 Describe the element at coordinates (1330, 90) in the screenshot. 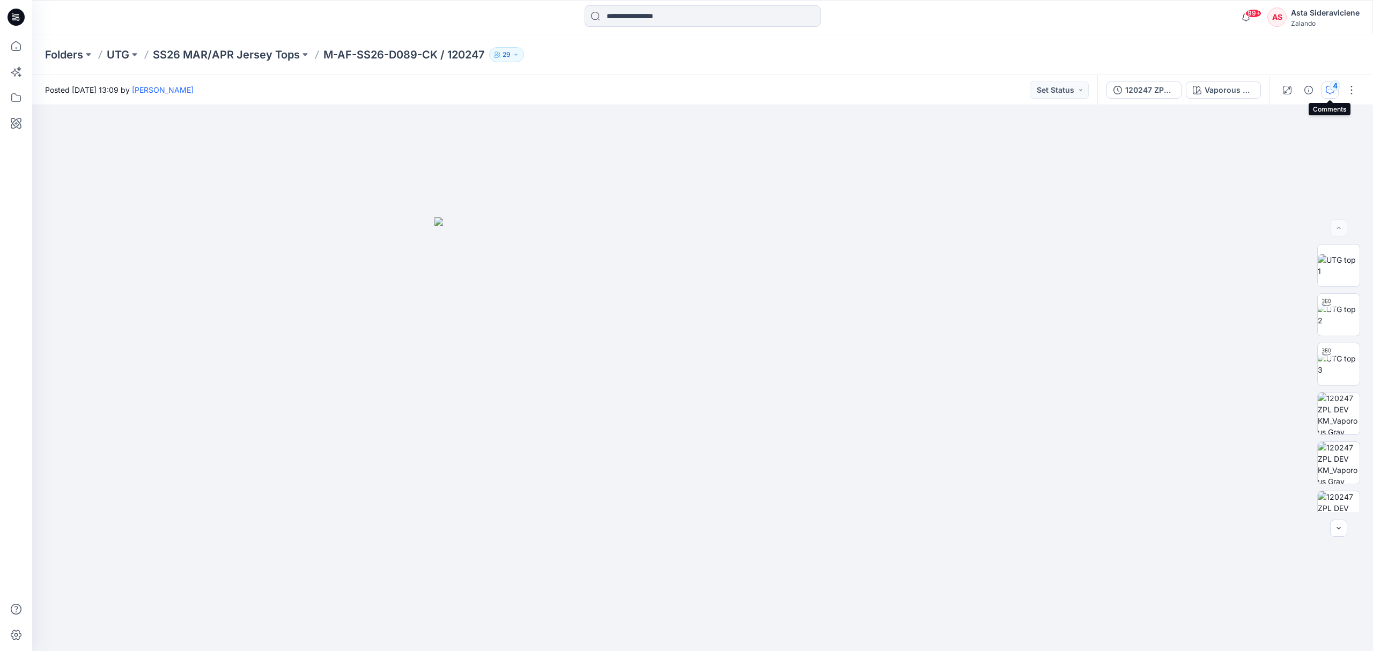

I see `button: 4` at that location.